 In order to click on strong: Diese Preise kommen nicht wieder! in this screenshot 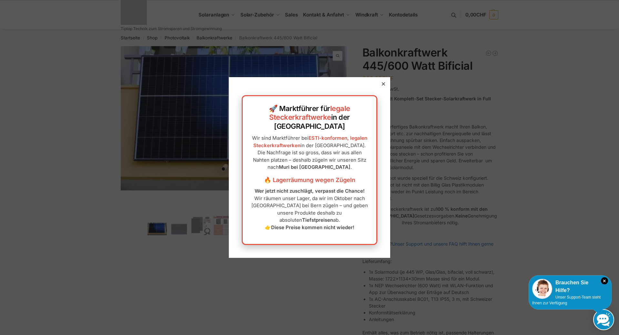, I will do `click(313, 227)`.